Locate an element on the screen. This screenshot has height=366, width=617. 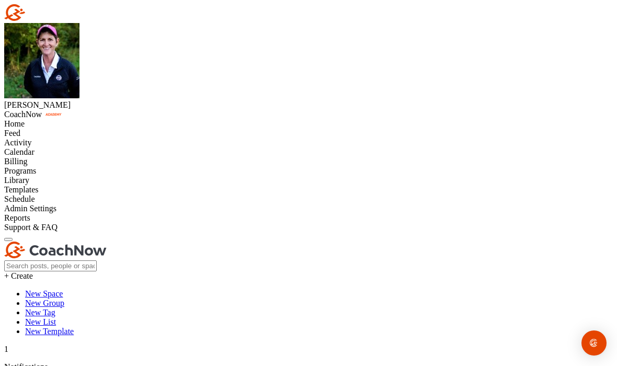
div: Support & FAQ is located at coordinates (308, 227).